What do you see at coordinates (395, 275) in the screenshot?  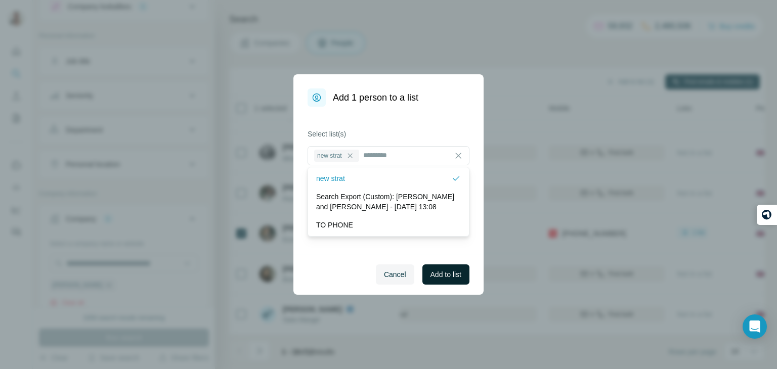 I see `button: Cancel` at bounding box center [395, 275].